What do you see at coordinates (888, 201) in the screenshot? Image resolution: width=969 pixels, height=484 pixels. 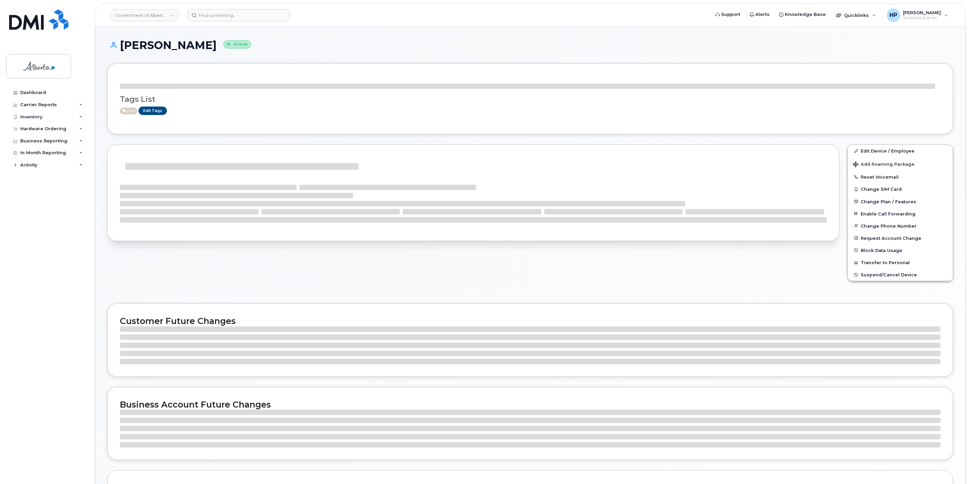 I see `span: Change Plan / Features` at bounding box center [888, 201].